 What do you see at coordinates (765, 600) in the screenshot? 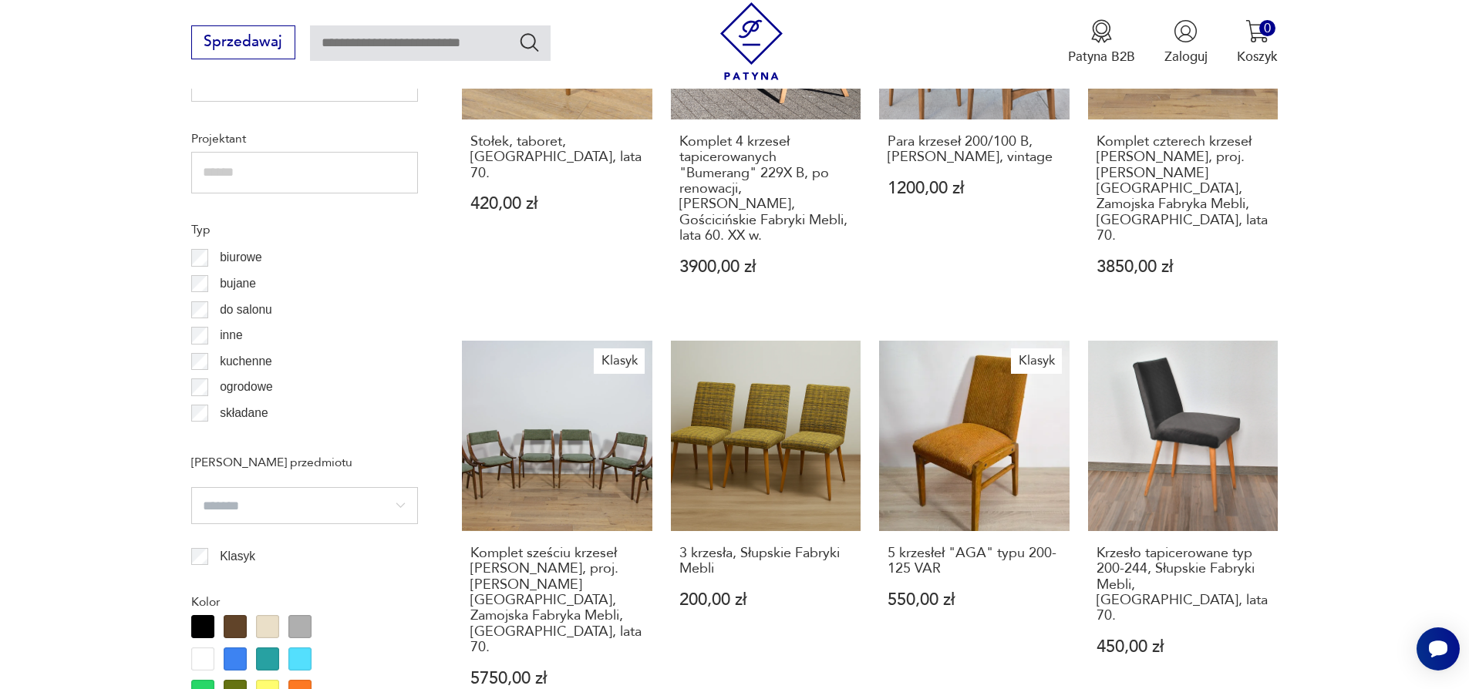
I see `p: 200,00 zł` at bounding box center [765, 600].